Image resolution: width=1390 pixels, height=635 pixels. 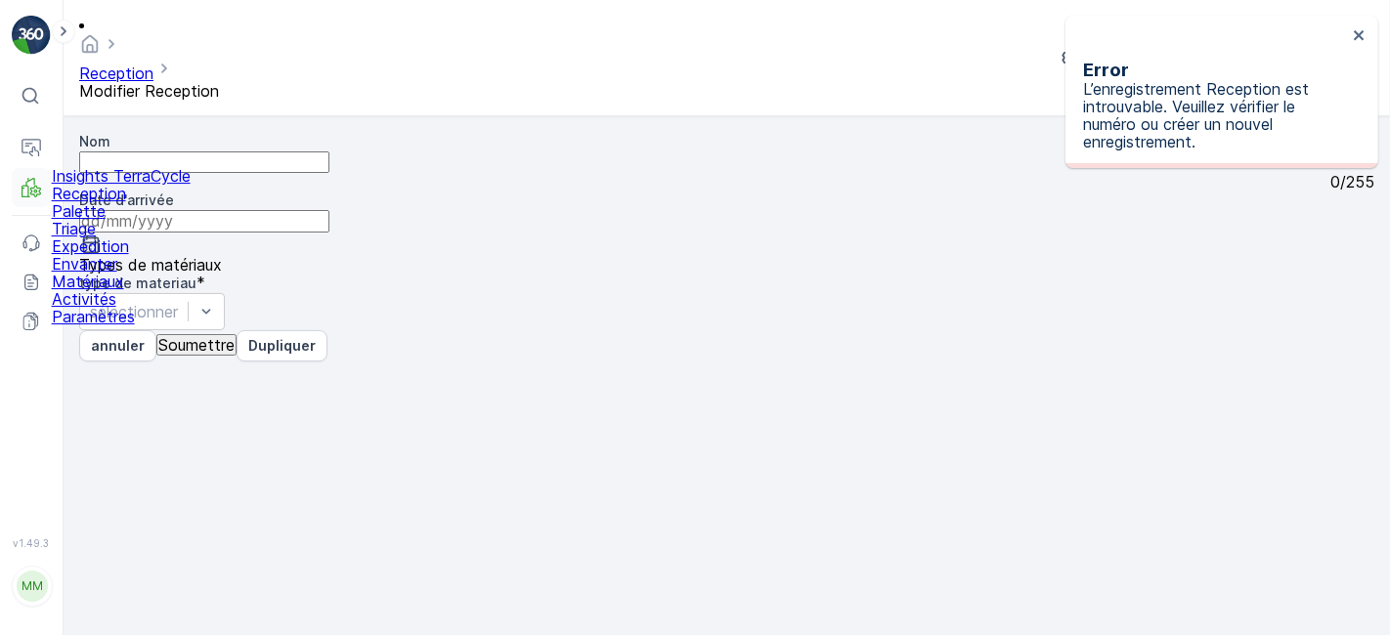 I want to click on p: Dupliquer, so click(x=282, y=346).